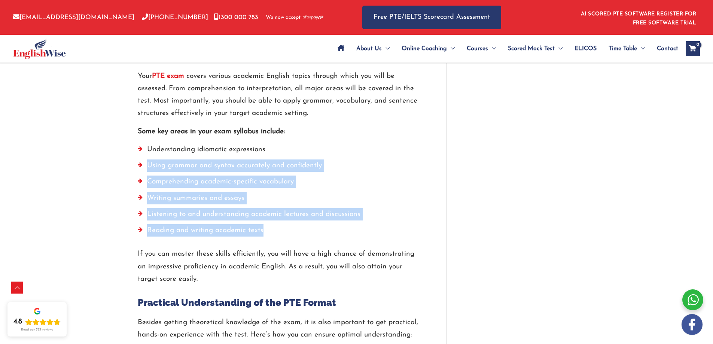 This screenshot has width=713, height=344. I want to click on li: Listening to and understanding academic lectures and discussions, so click(278, 216).